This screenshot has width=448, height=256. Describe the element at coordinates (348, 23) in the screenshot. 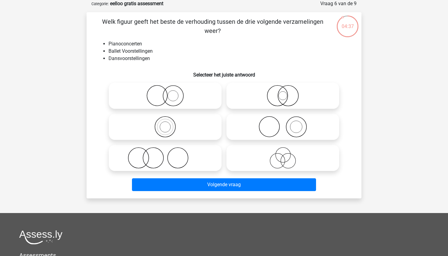

I see `div: 04:37` at that location.